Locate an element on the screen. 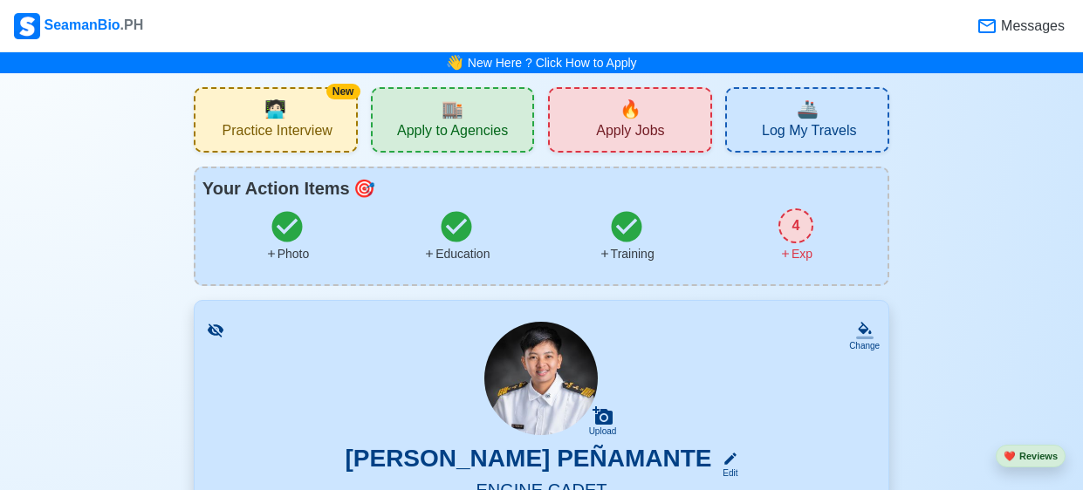  span: interview is located at coordinates (275, 109).